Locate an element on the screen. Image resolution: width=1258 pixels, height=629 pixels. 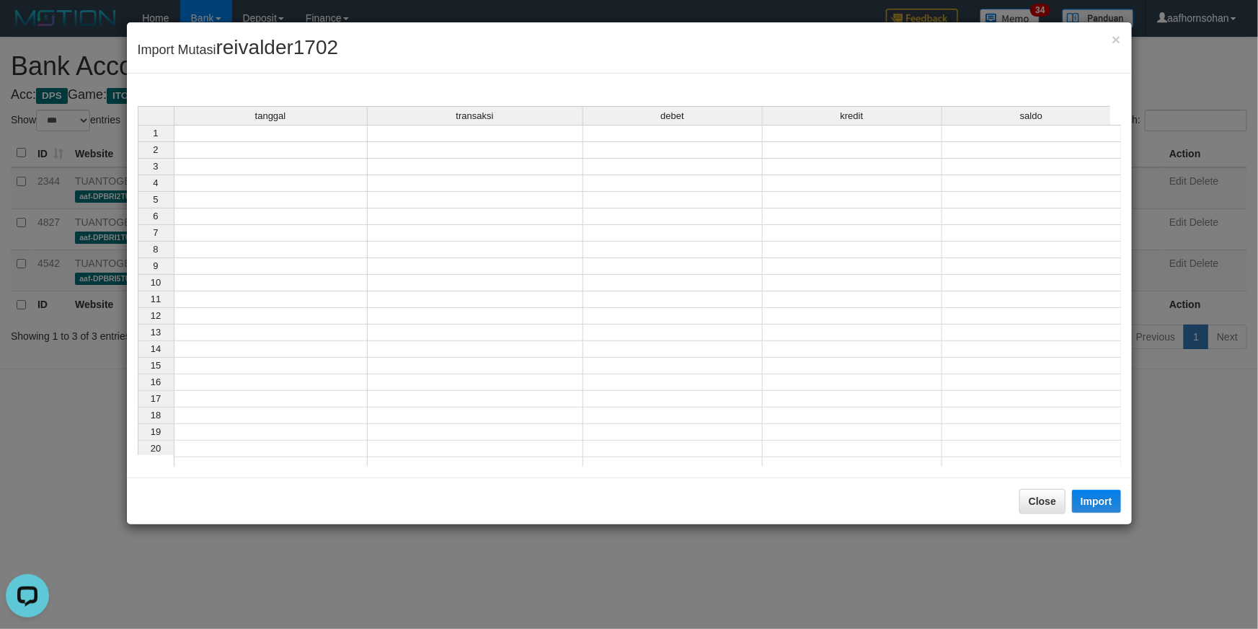
span: saldo is located at coordinates (1031, 116).